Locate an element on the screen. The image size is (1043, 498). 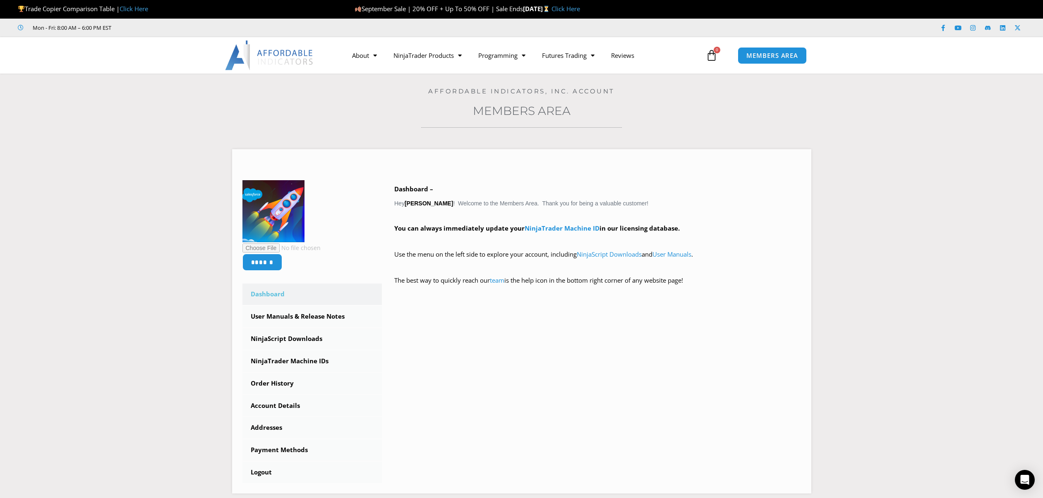
span: MEMBERS AREA is located at coordinates (772, 55).